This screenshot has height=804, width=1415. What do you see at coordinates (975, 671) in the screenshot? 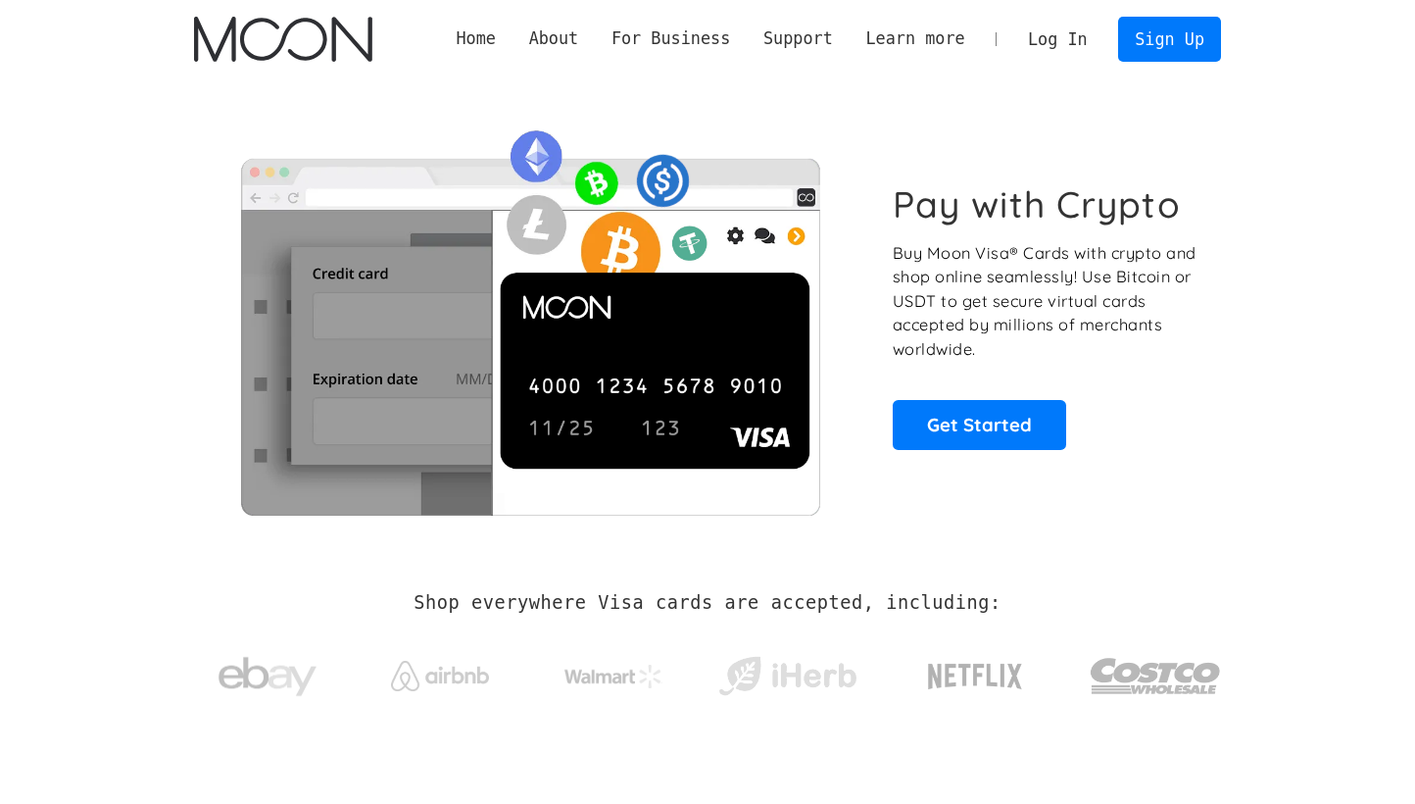
I see `a: Netflix` at bounding box center [975, 671].